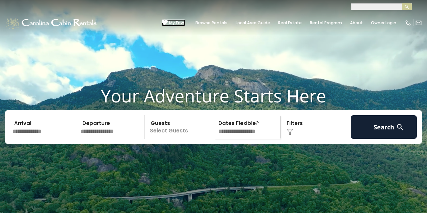 The height and width of the screenshot is (216, 427). Describe the element at coordinates (290, 132) in the screenshot. I see `img: filter--v1.png` at that location.